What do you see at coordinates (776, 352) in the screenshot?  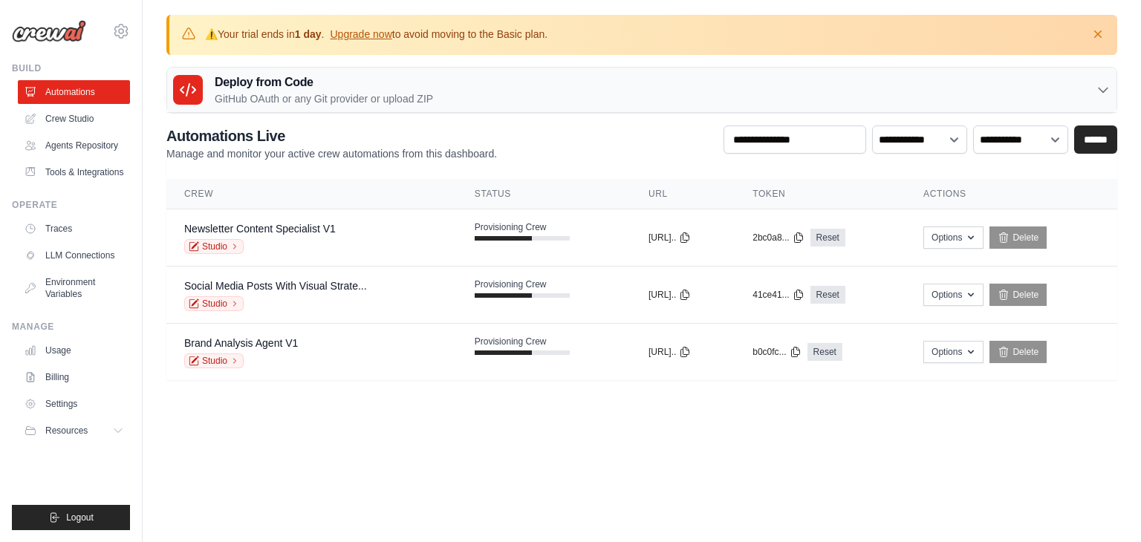 I see `button: b0c0fc...` at bounding box center [776, 352].